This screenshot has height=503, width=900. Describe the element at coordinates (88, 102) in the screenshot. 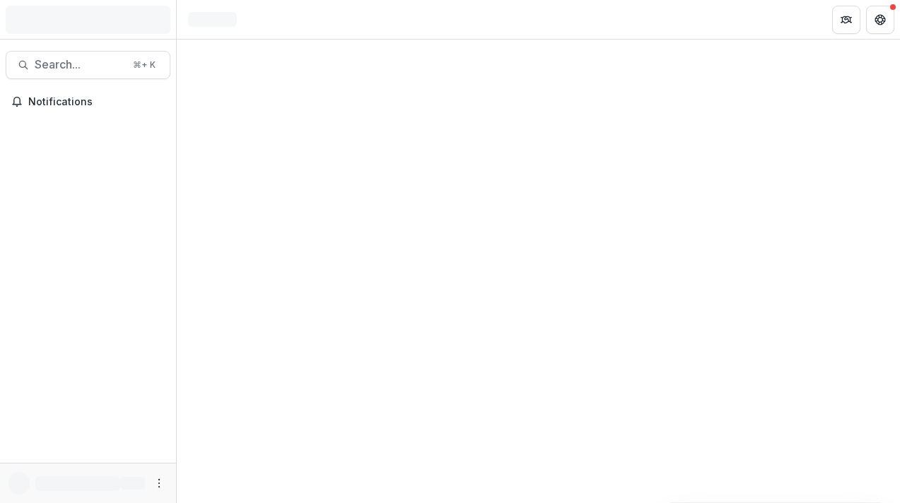

I see `button: Notifications` at that location.